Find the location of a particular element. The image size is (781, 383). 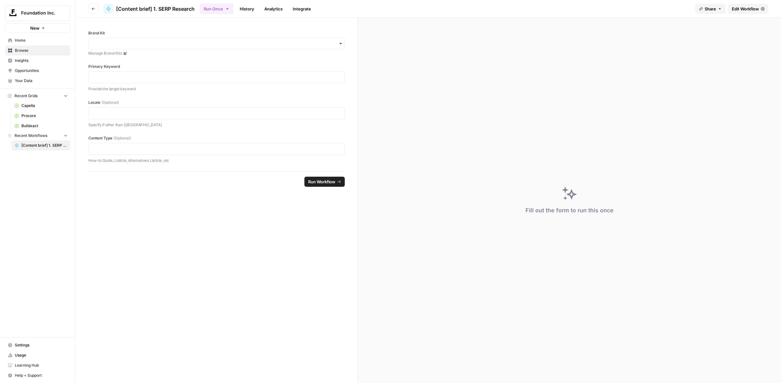

a: Learning Hub is located at coordinates (38, 365).